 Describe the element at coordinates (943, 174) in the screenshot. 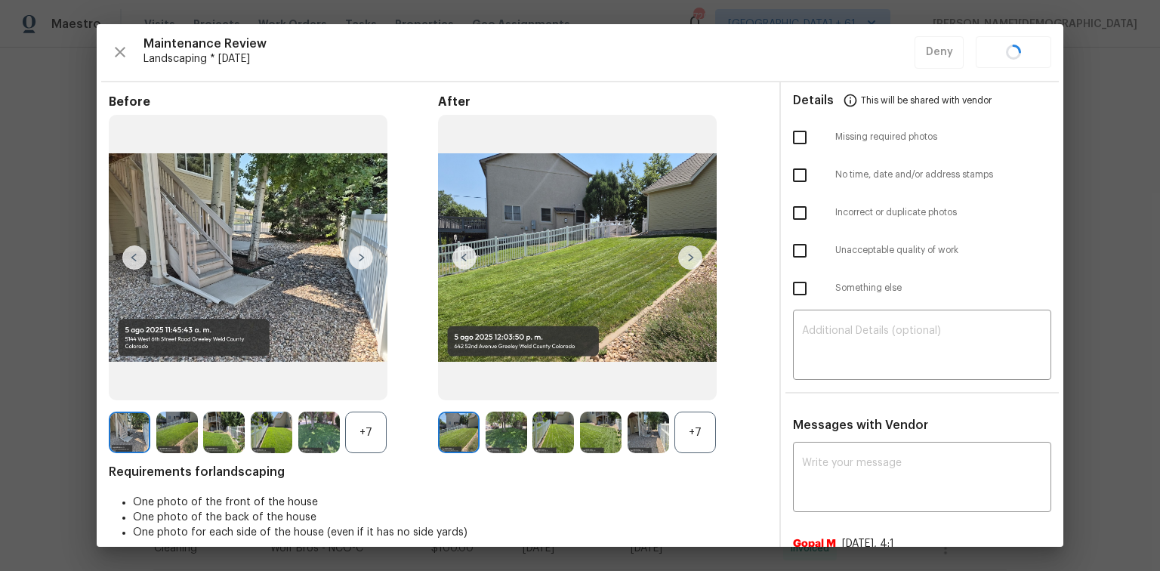

I see `span: No time, date and/or address stamps` at that location.